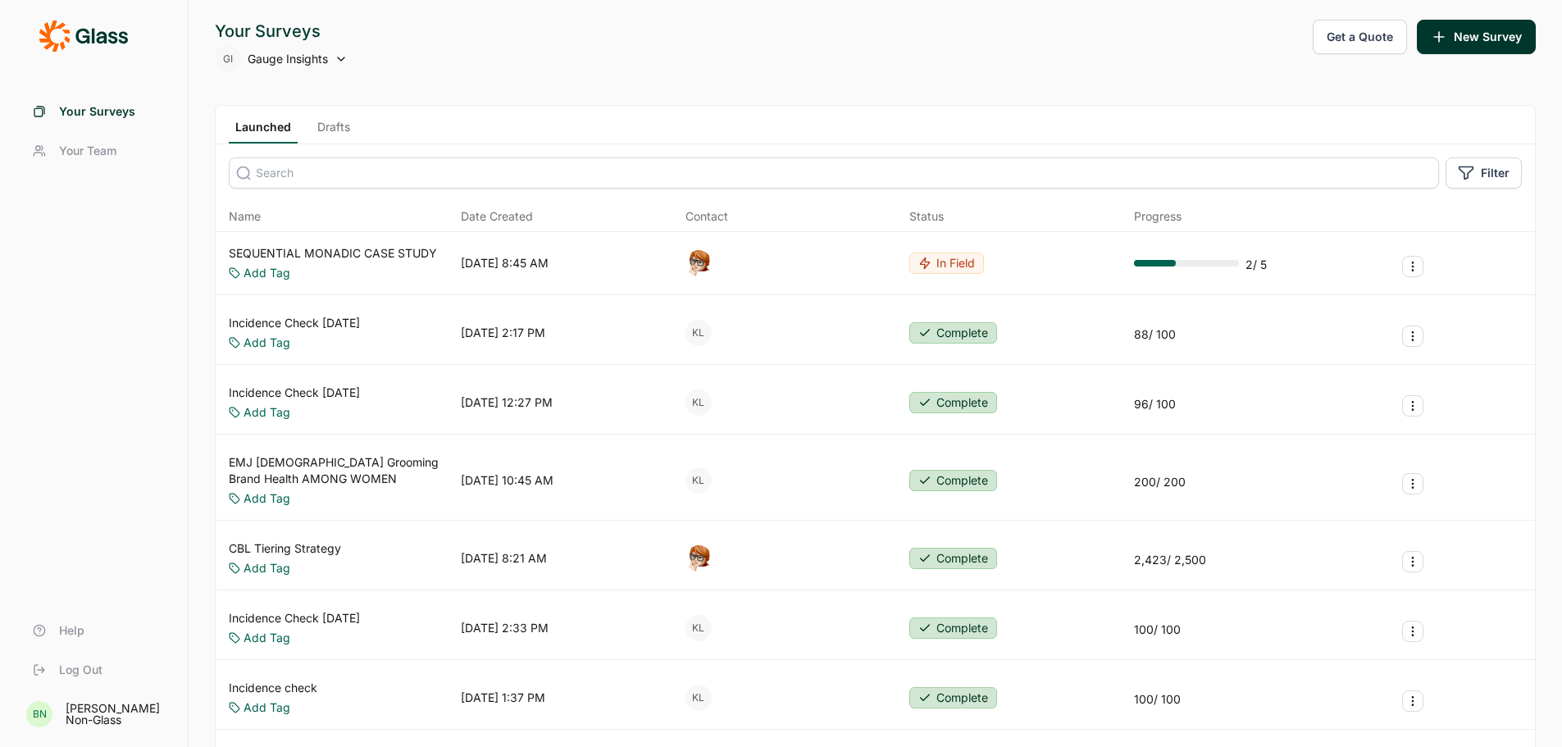  What do you see at coordinates (80, 670) in the screenshot?
I see `span: Log Out` at bounding box center [80, 670].